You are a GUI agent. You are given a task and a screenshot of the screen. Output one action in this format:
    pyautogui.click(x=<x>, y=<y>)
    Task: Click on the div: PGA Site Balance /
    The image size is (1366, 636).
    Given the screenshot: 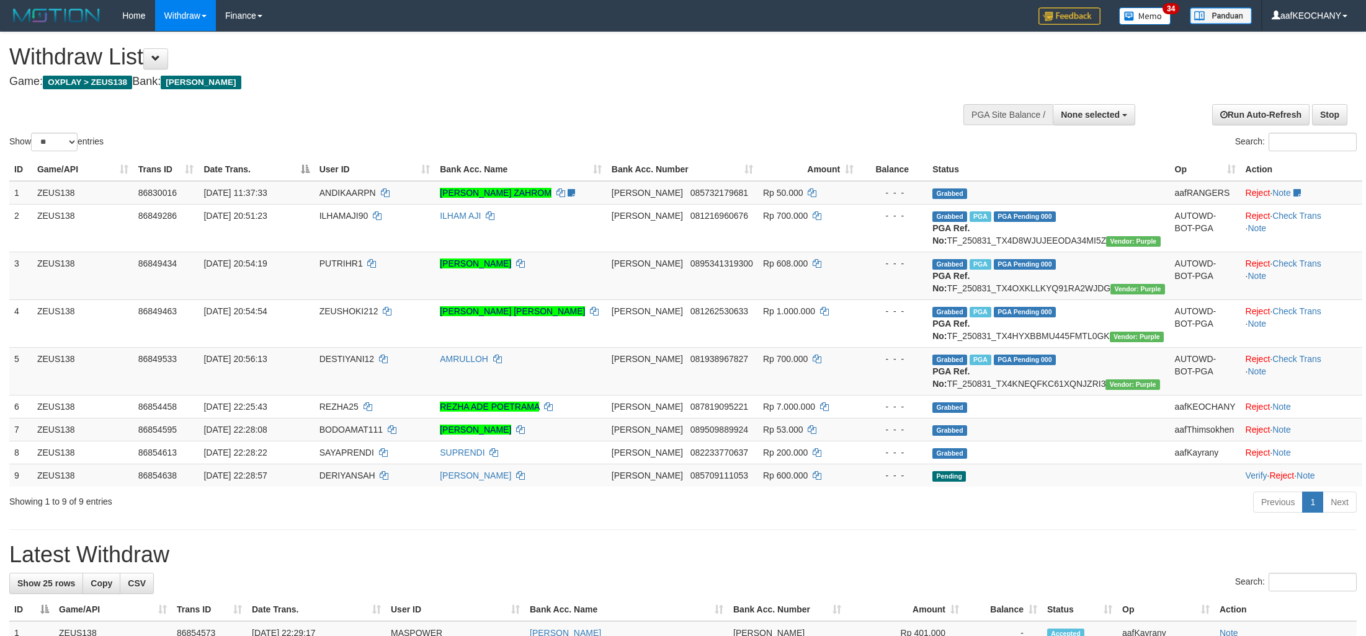 What is the action you would take?
    pyautogui.click(x=1008, y=115)
    